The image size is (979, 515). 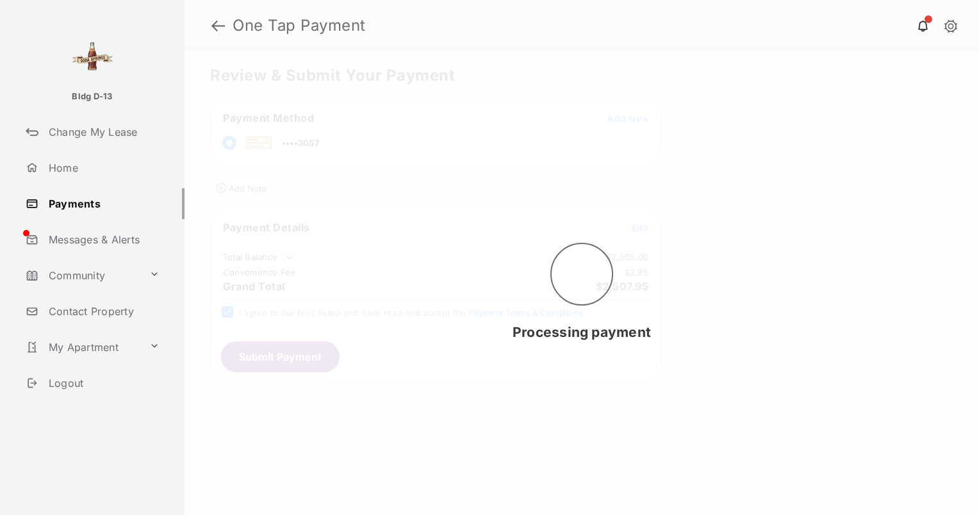 I want to click on p: Bldg D-13, so click(x=92, y=97).